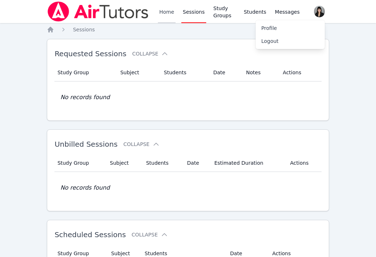 The image size is (376, 257). Describe the element at coordinates (90, 54) in the screenshot. I see `span: Requested Sessions` at that location.